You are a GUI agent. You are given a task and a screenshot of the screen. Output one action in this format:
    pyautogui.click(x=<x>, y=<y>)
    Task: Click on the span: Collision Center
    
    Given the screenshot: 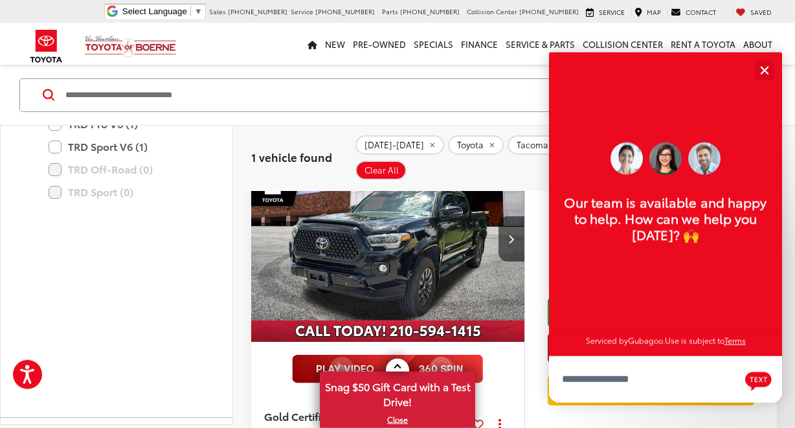 What is the action you would take?
    pyautogui.click(x=492, y=11)
    